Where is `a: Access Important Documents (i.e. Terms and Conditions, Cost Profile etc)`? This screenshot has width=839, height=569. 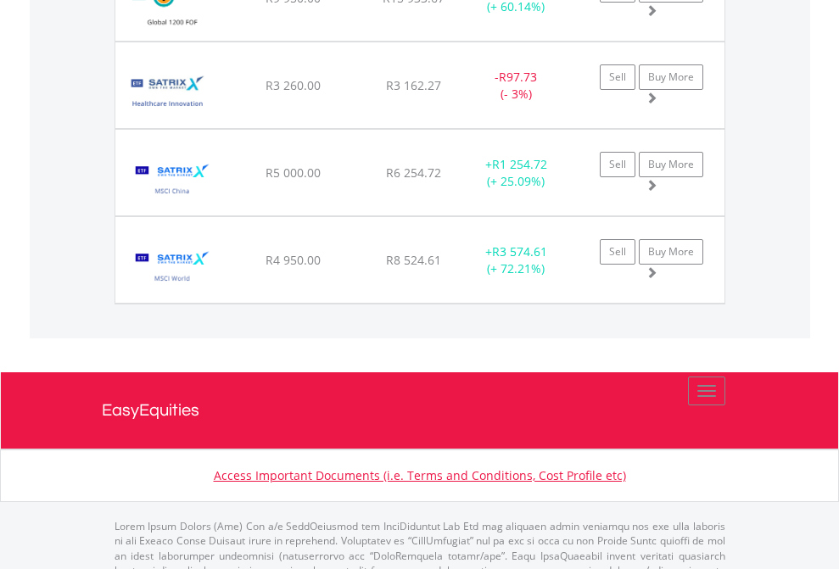 a: Access Important Documents (i.e. Terms and Conditions, Cost Profile etc) is located at coordinates (420, 475).